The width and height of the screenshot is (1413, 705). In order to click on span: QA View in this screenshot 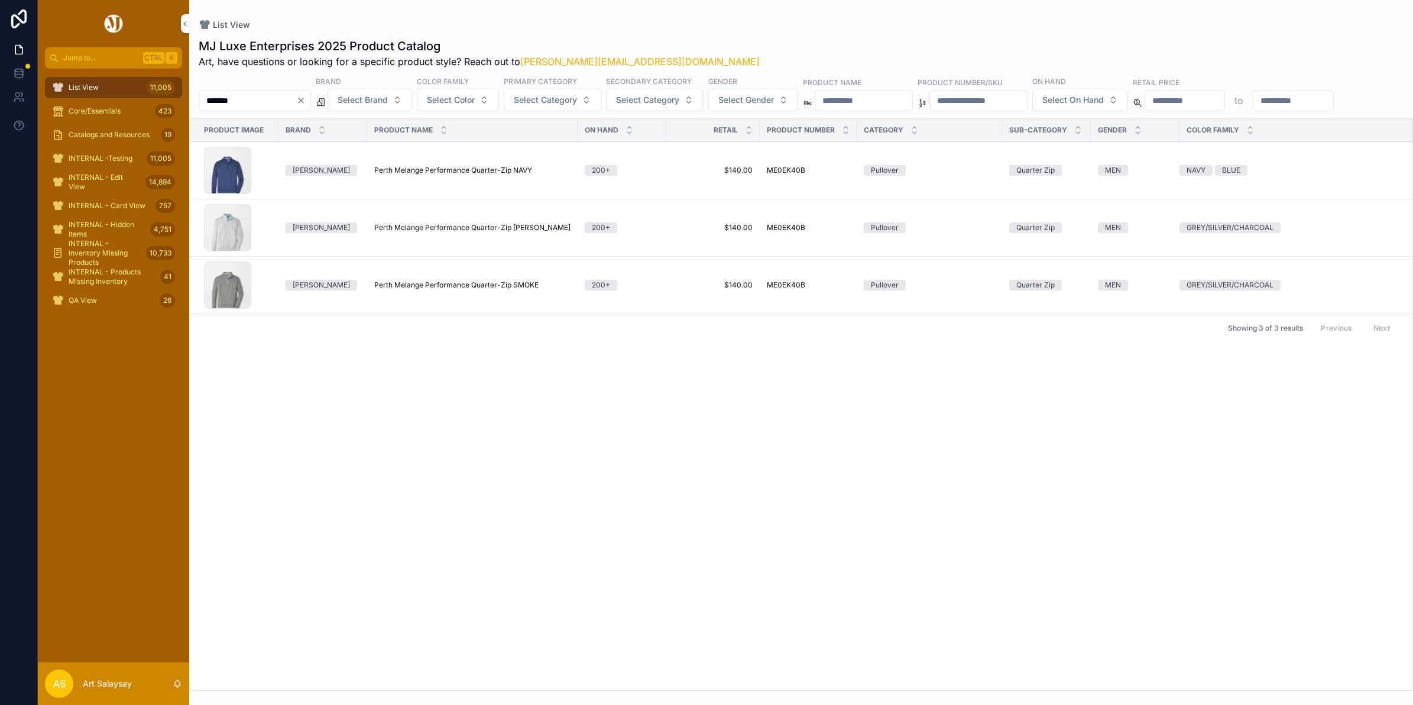, I will do `click(83, 300)`.